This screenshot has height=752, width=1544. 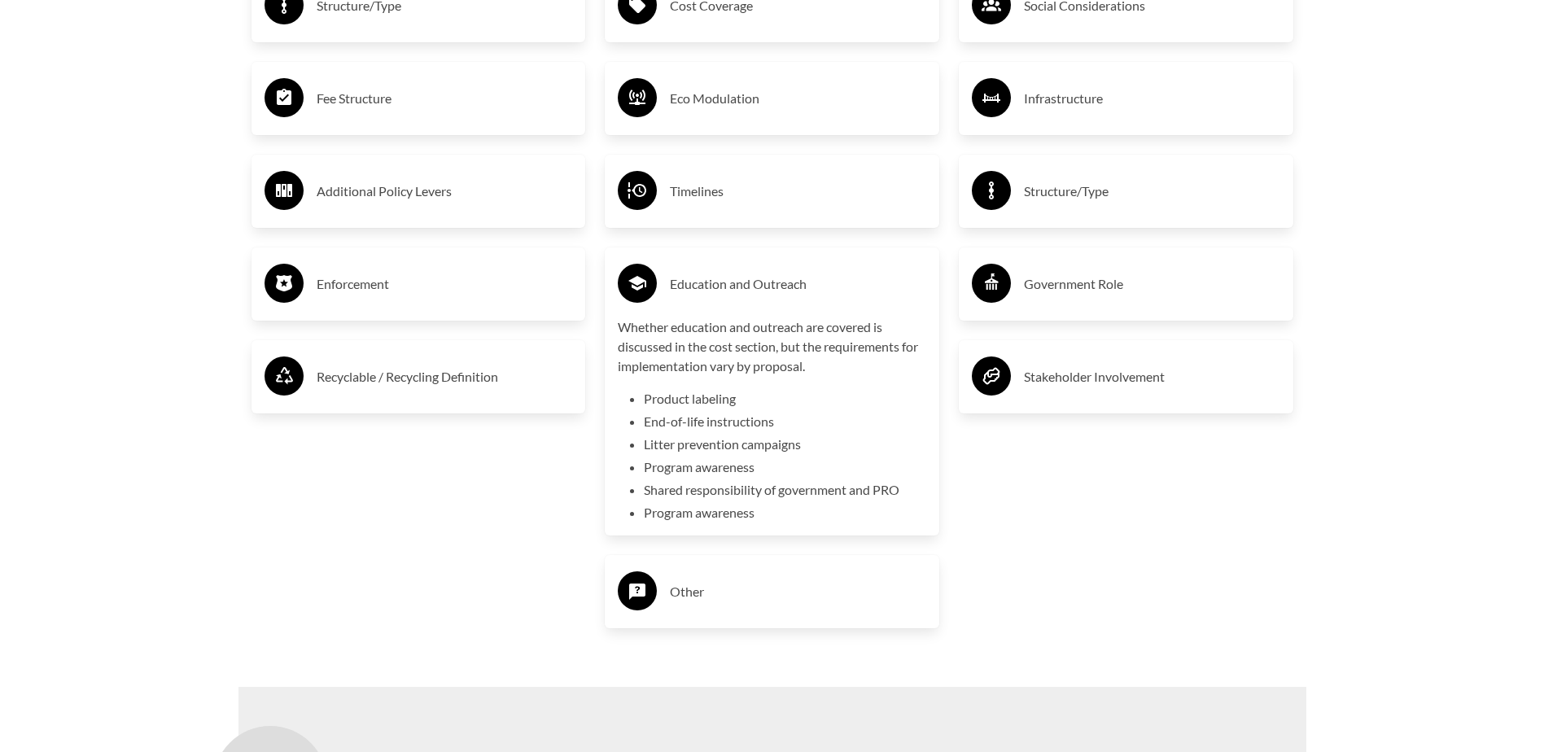 I want to click on h3: Education and Outreach, so click(x=798, y=284).